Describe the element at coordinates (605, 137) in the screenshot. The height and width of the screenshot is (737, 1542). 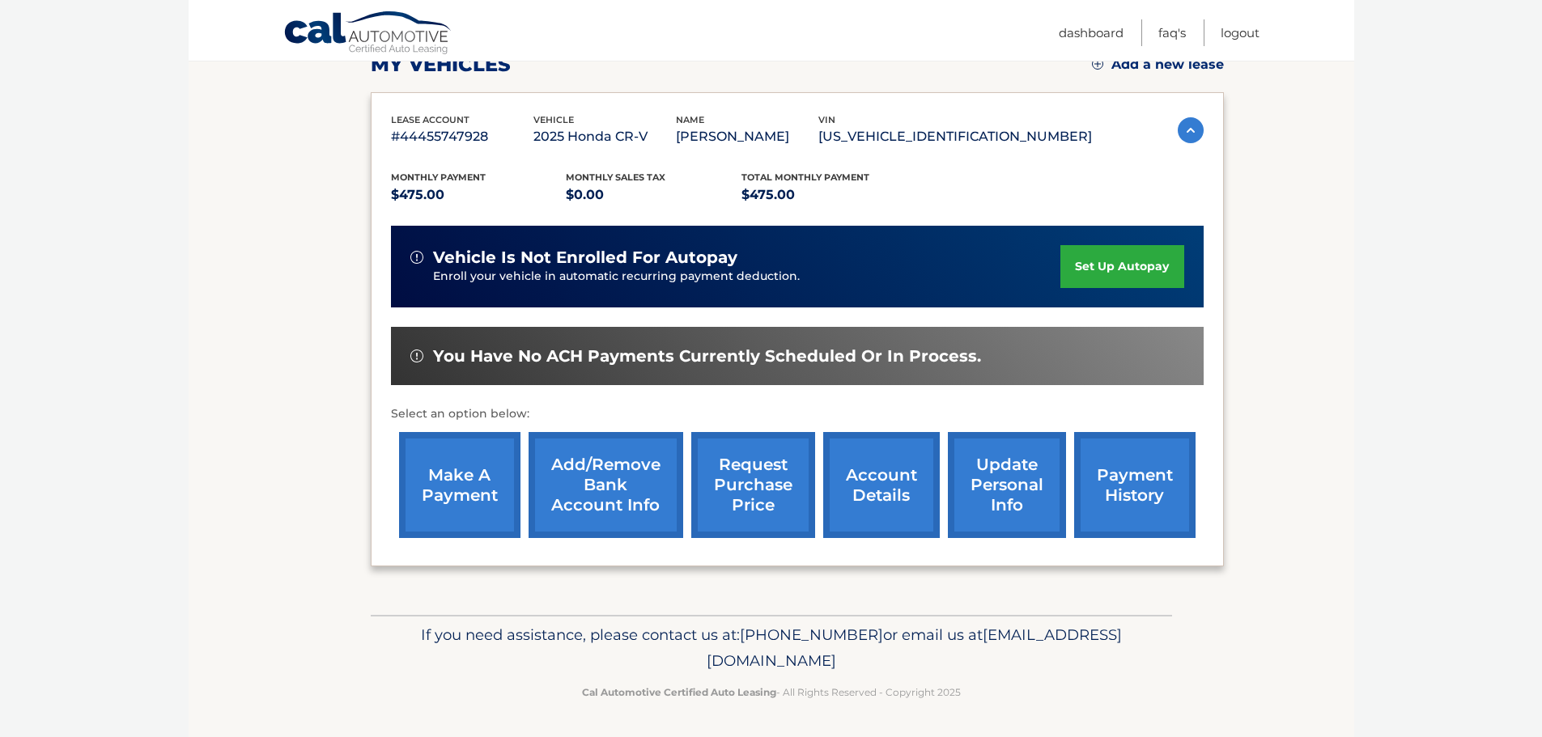
I see `p: 2025 Honda CR-V` at that location.